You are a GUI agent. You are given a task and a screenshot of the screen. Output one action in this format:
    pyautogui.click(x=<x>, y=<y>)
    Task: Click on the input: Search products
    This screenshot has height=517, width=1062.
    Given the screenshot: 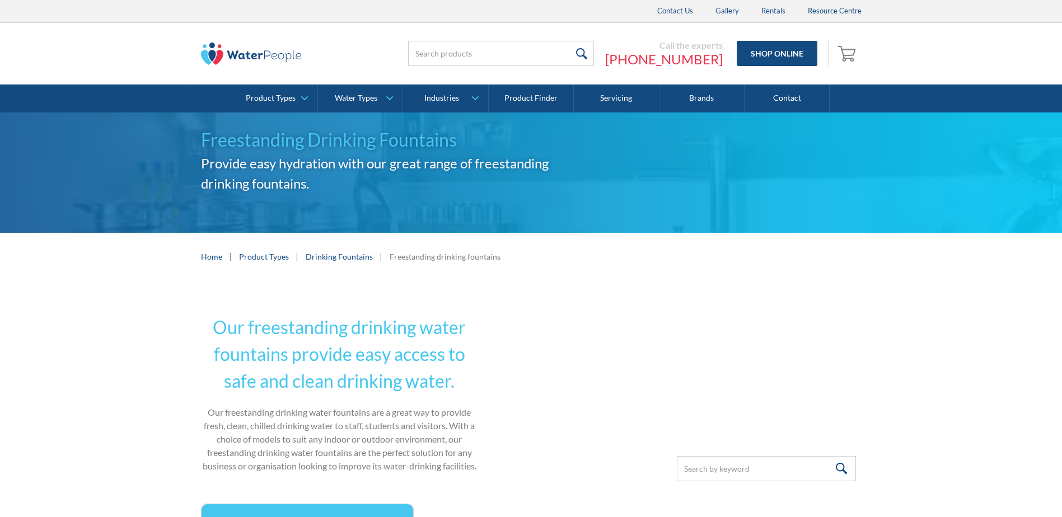 What is the action you would take?
    pyautogui.click(x=501, y=53)
    